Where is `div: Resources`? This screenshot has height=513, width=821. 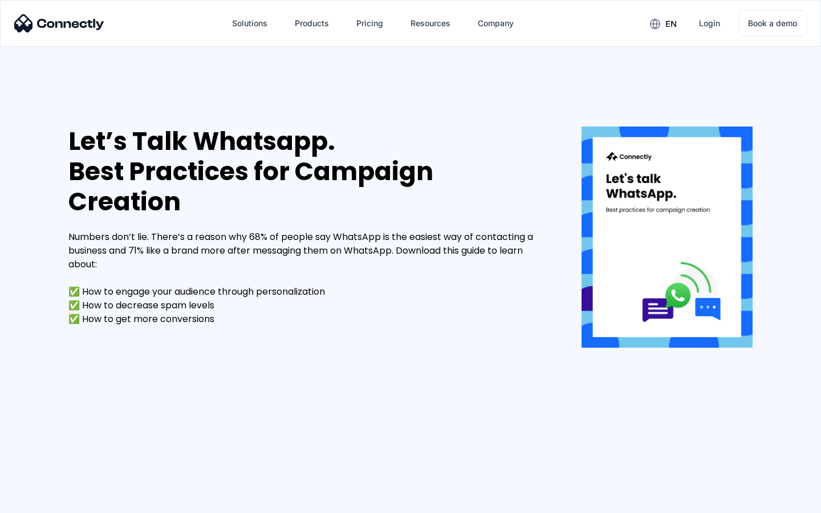 div: Resources is located at coordinates (430, 23).